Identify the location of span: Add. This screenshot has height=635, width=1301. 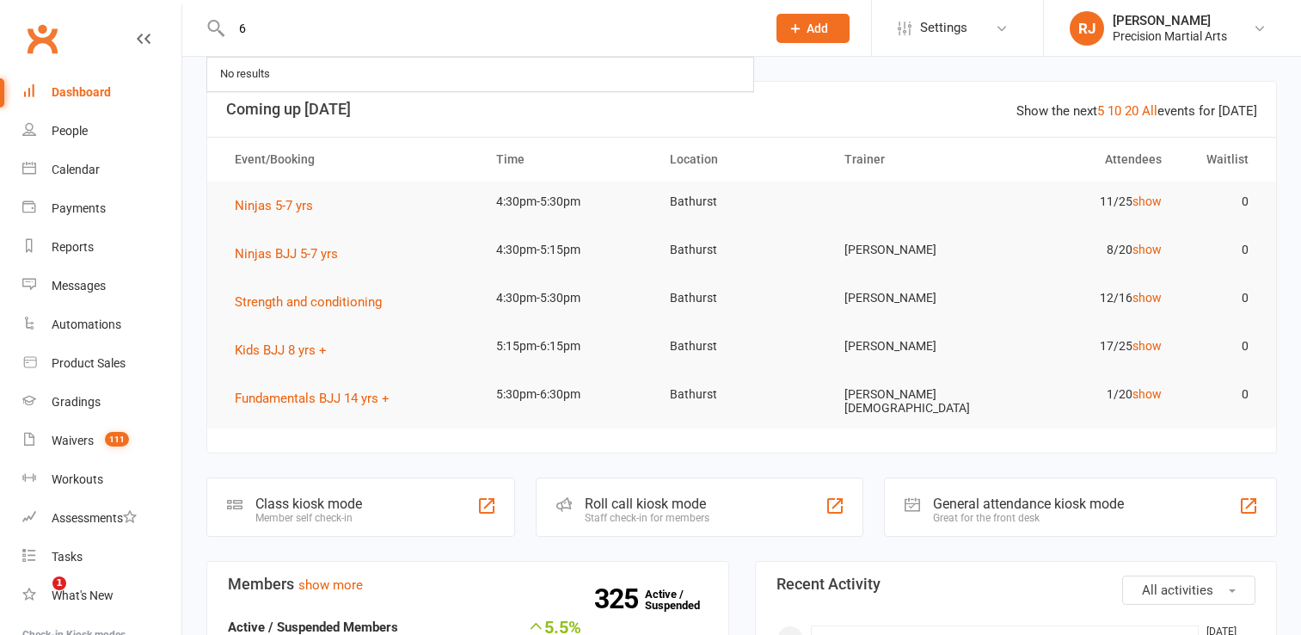
(817, 28).